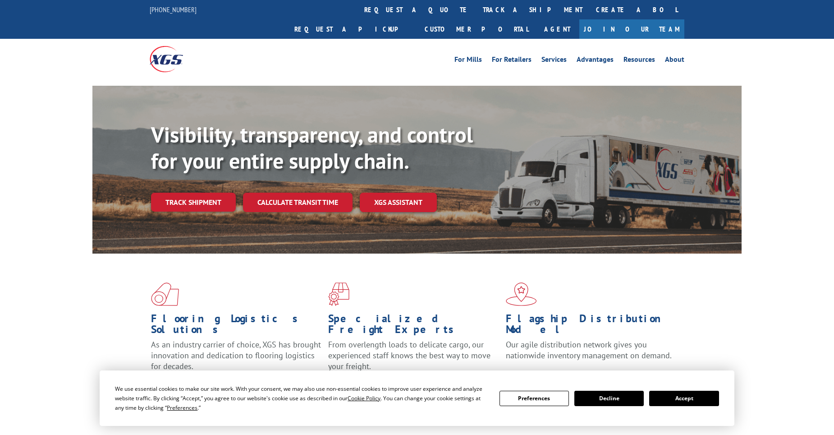 This screenshot has width=834, height=435. What do you see at coordinates (557, 29) in the screenshot?
I see `a: Agent` at bounding box center [557, 29].